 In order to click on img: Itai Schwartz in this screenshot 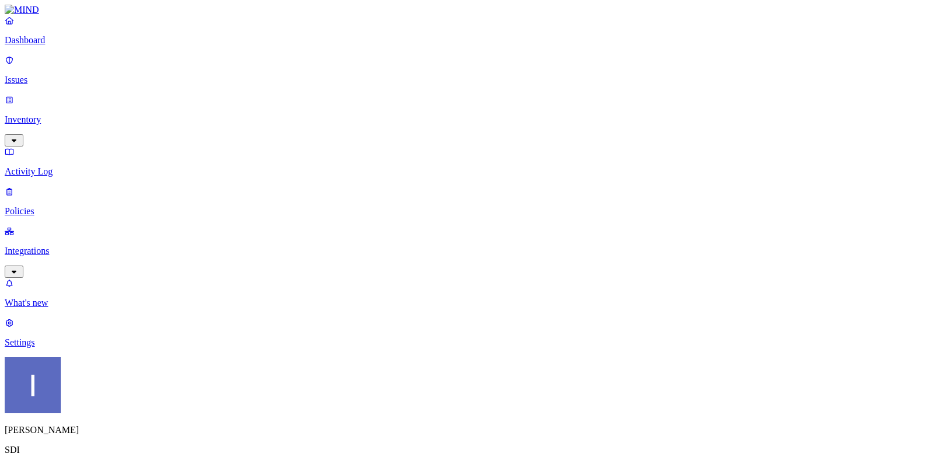, I will do `click(33, 385)`.